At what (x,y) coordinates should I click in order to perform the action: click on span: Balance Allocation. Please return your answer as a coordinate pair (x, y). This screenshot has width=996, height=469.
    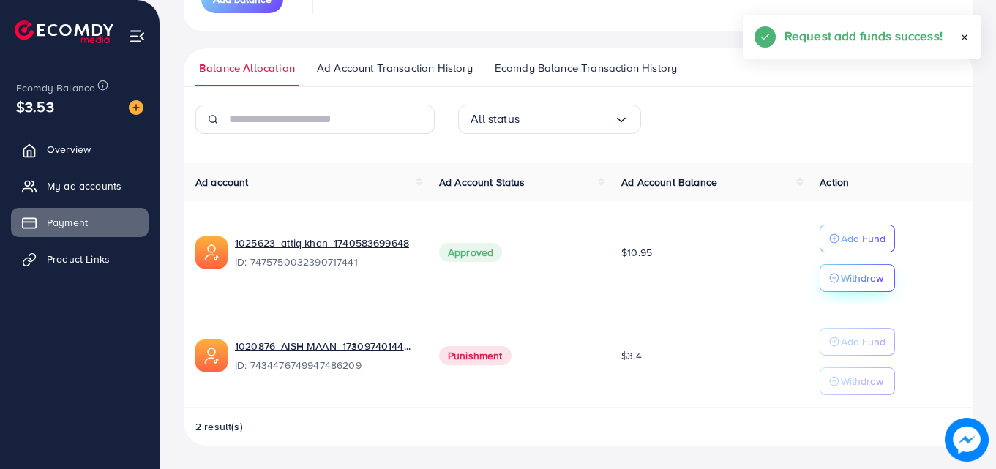
    Looking at the image, I should click on (247, 68).